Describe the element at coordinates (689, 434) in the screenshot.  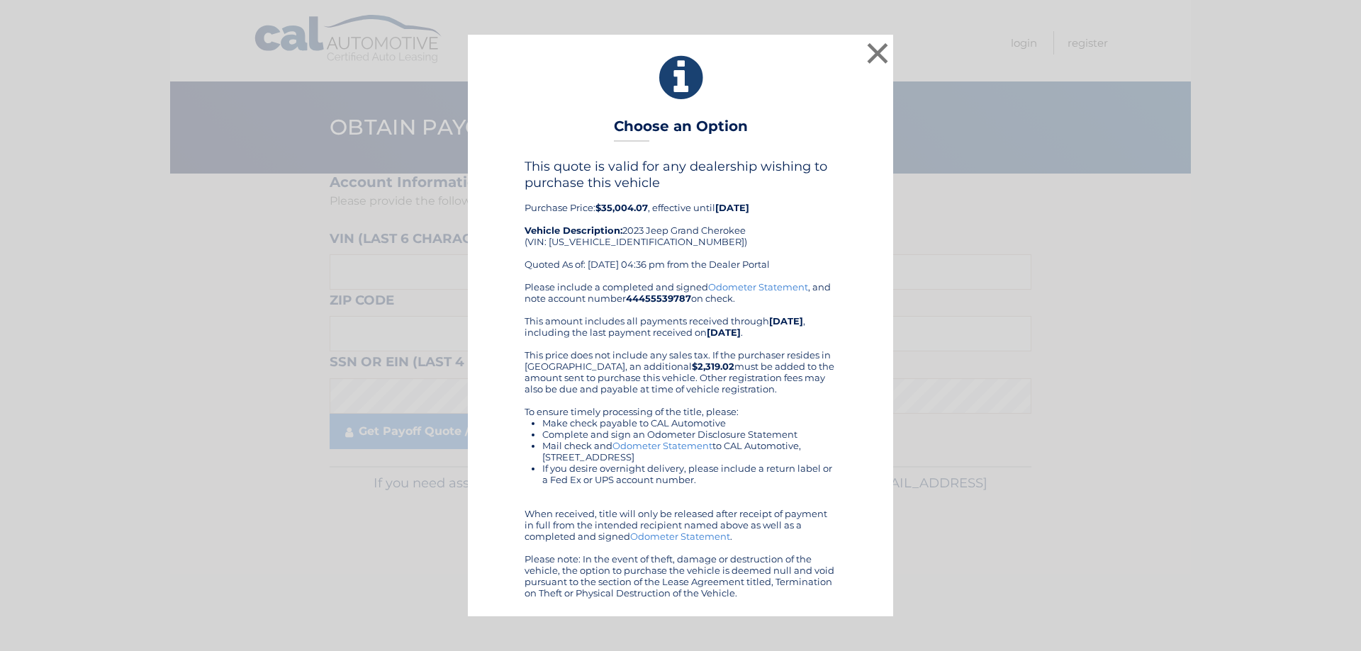
I see `li: Complete and sign an Odometer Disclosure Statement` at that location.